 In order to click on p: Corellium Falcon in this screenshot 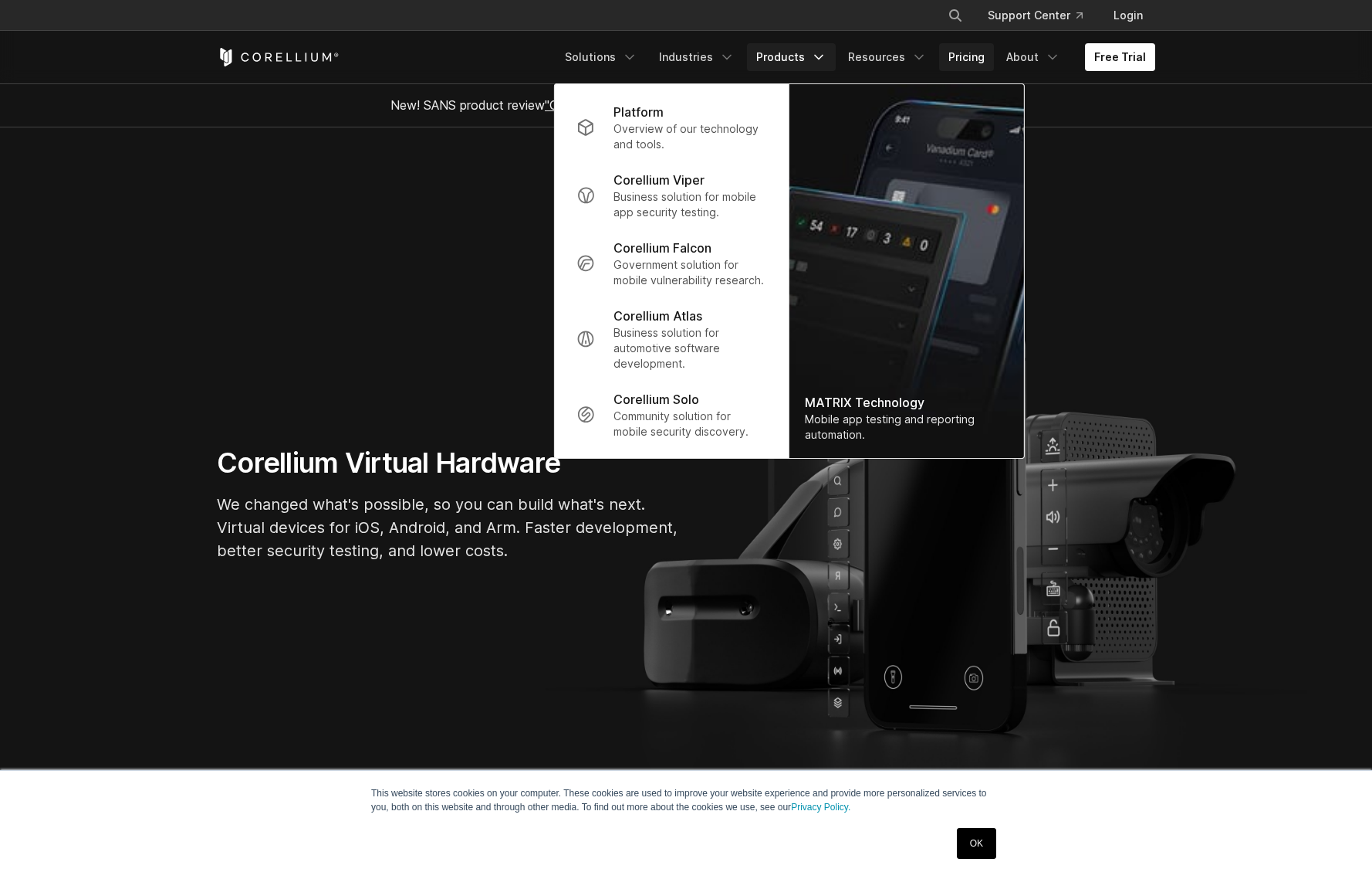, I will do `click(662, 248)`.